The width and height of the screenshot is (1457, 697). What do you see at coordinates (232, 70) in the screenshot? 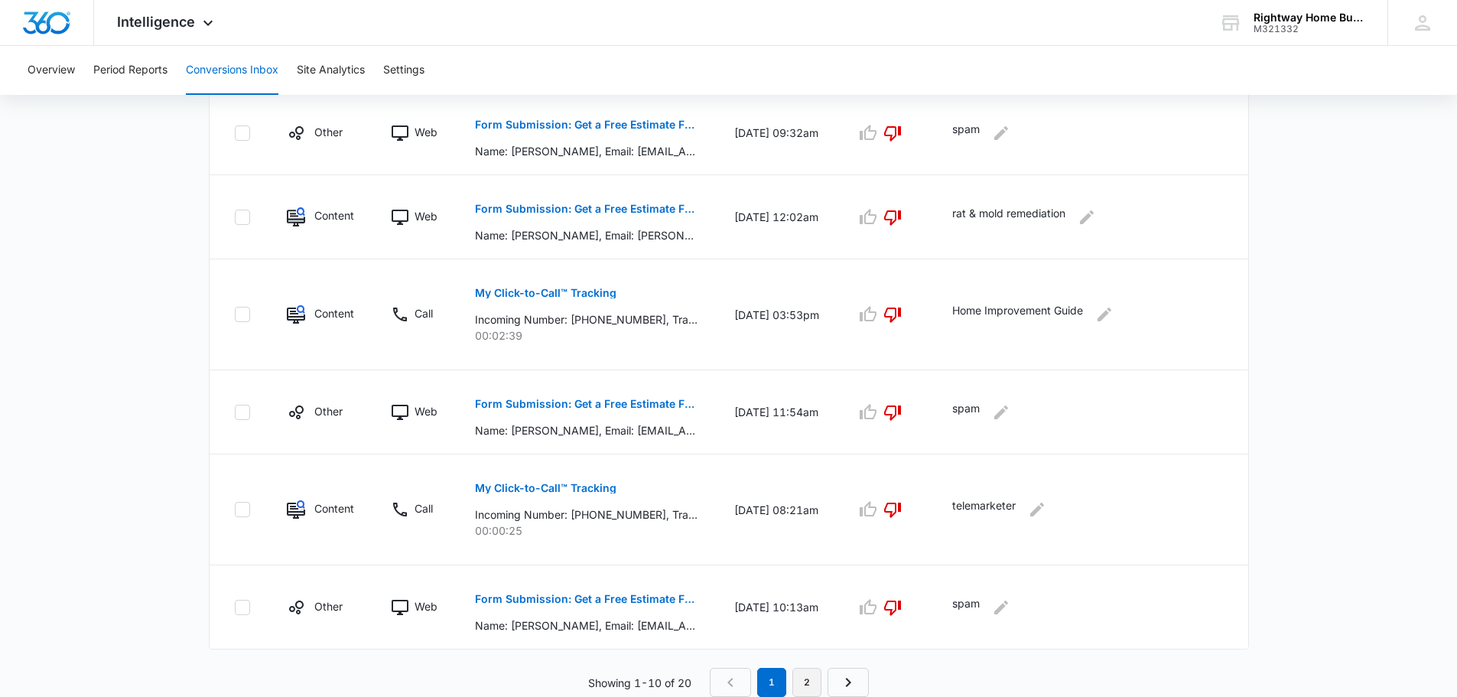
I see `button: Conversions Inbox` at bounding box center [232, 70].